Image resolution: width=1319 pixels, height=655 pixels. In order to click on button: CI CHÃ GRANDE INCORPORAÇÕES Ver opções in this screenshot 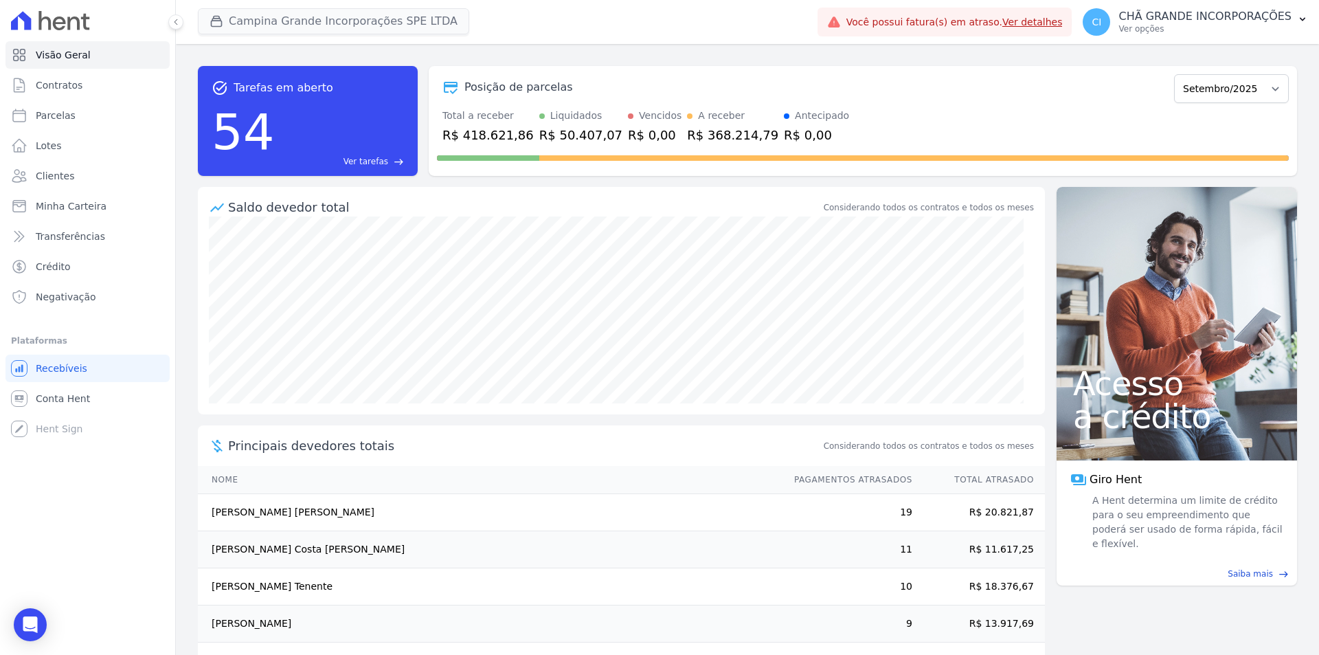, I will do `click(1196, 22)`.